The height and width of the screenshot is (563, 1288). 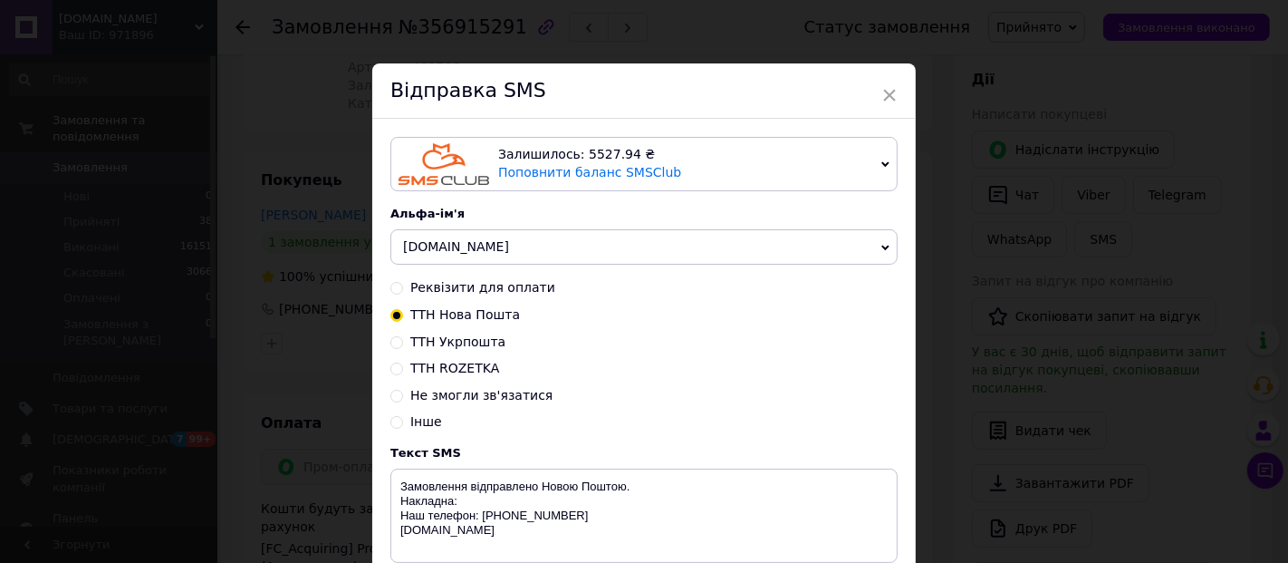 What do you see at coordinates (644, 452) in the screenshot?
I see `div: Текст SMS` at bounding box center [644, 452].